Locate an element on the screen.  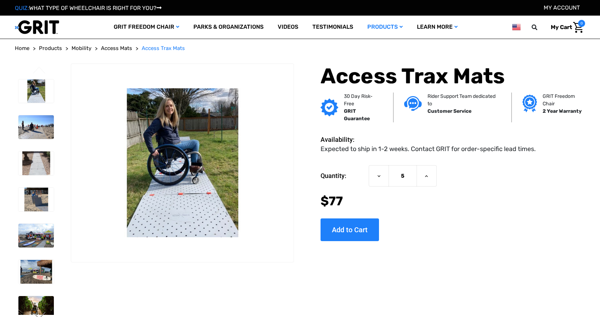
img: Grit freedom is located at coordinates (530, 103).